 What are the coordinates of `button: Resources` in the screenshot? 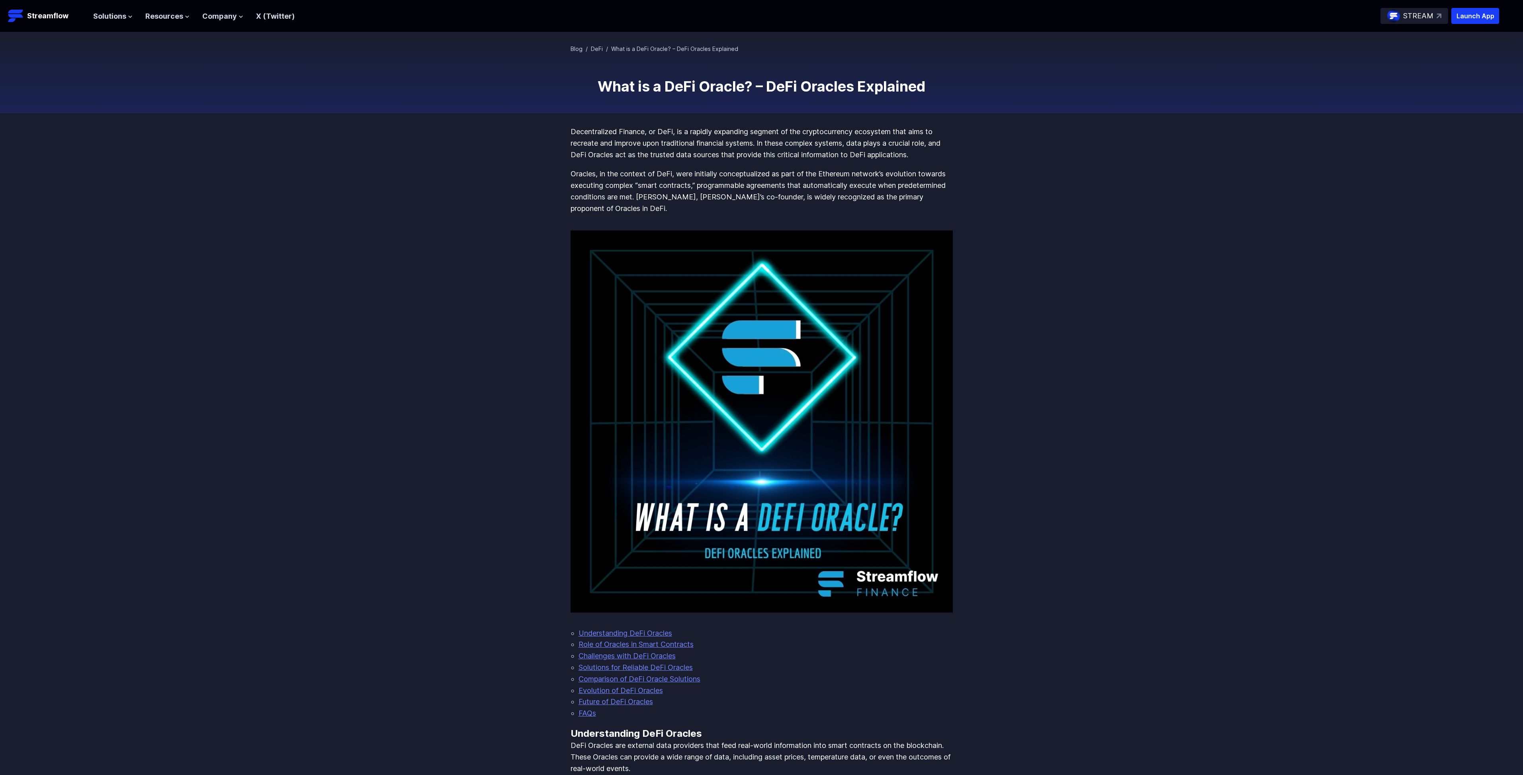 It's located at (167, 16).